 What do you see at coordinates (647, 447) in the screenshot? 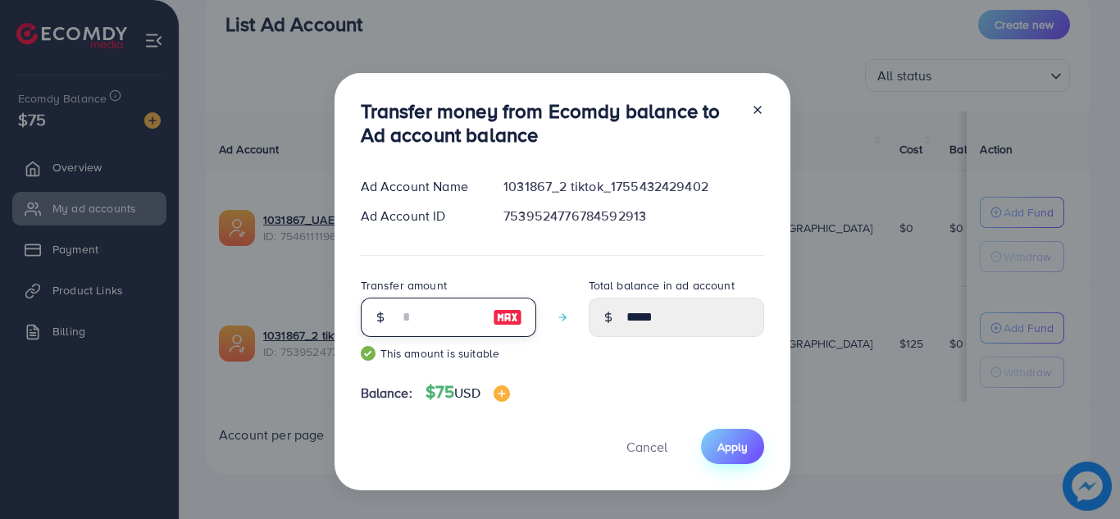
I see `span: Cancel` at bounding box center [647, 447].